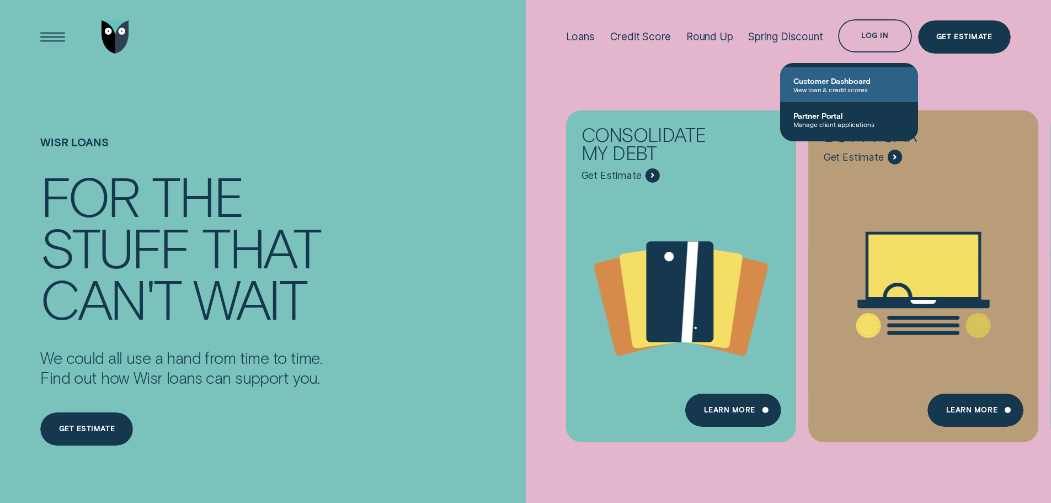  Describe the element at coordinates (655, 146) in the screenshot. I see `div: Consolidate my debt` at that location.